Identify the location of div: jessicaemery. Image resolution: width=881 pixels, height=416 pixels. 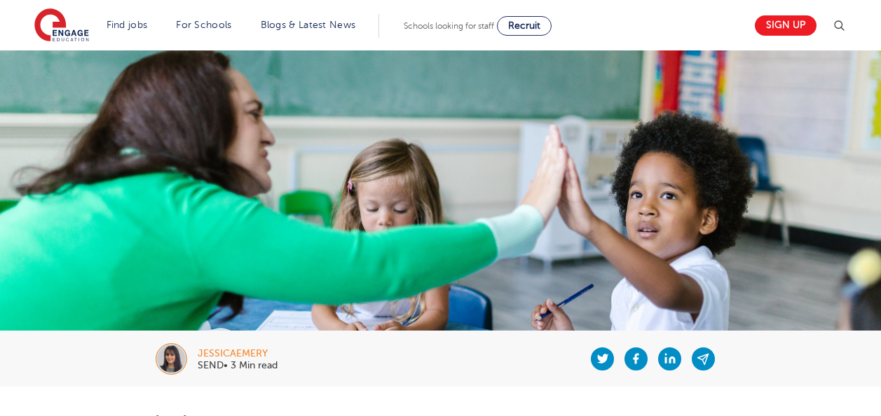
(238, 354).